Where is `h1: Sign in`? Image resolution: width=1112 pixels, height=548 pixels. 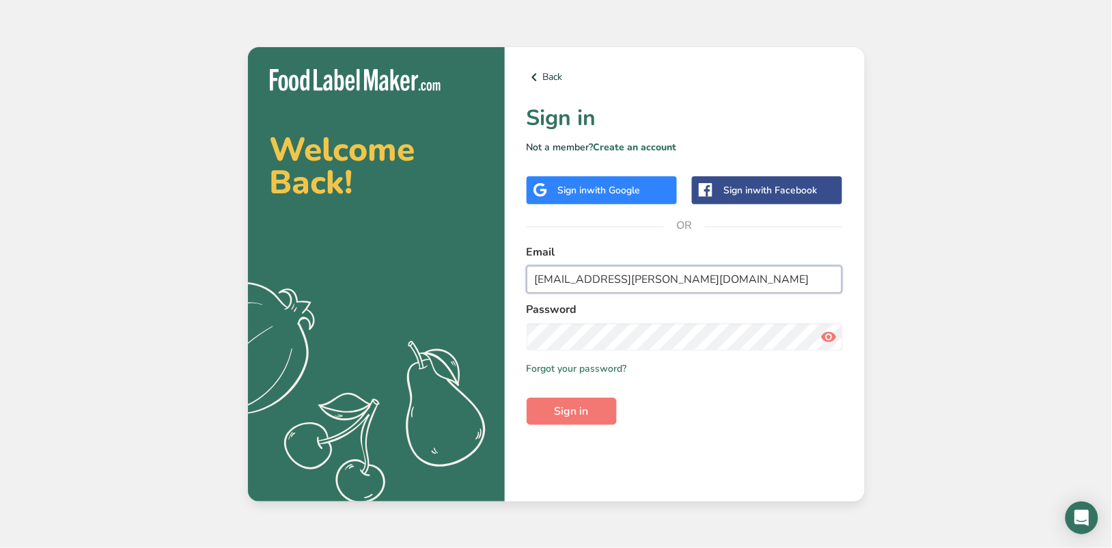
h1: Sign in is located at coordinates (685, 118).